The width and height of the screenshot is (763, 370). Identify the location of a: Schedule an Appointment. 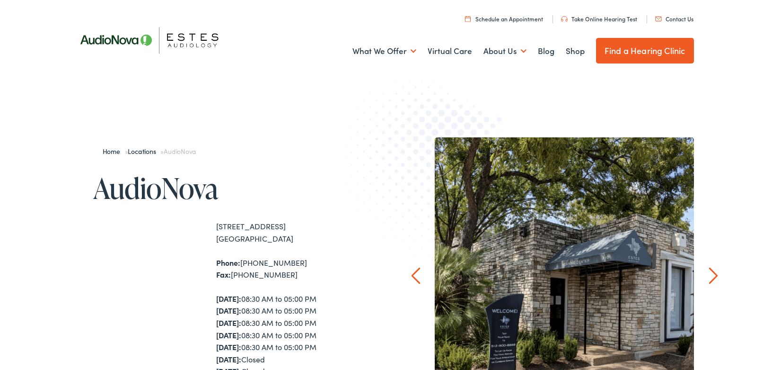
(504, 18).